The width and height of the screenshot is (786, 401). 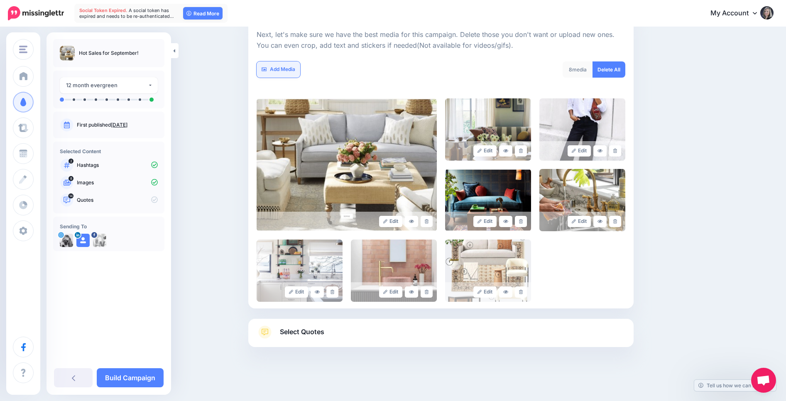 I want to click on img: 31f95d5a394ecce8deccb373285d0811_large.jpg, so click(x=488, y=200).